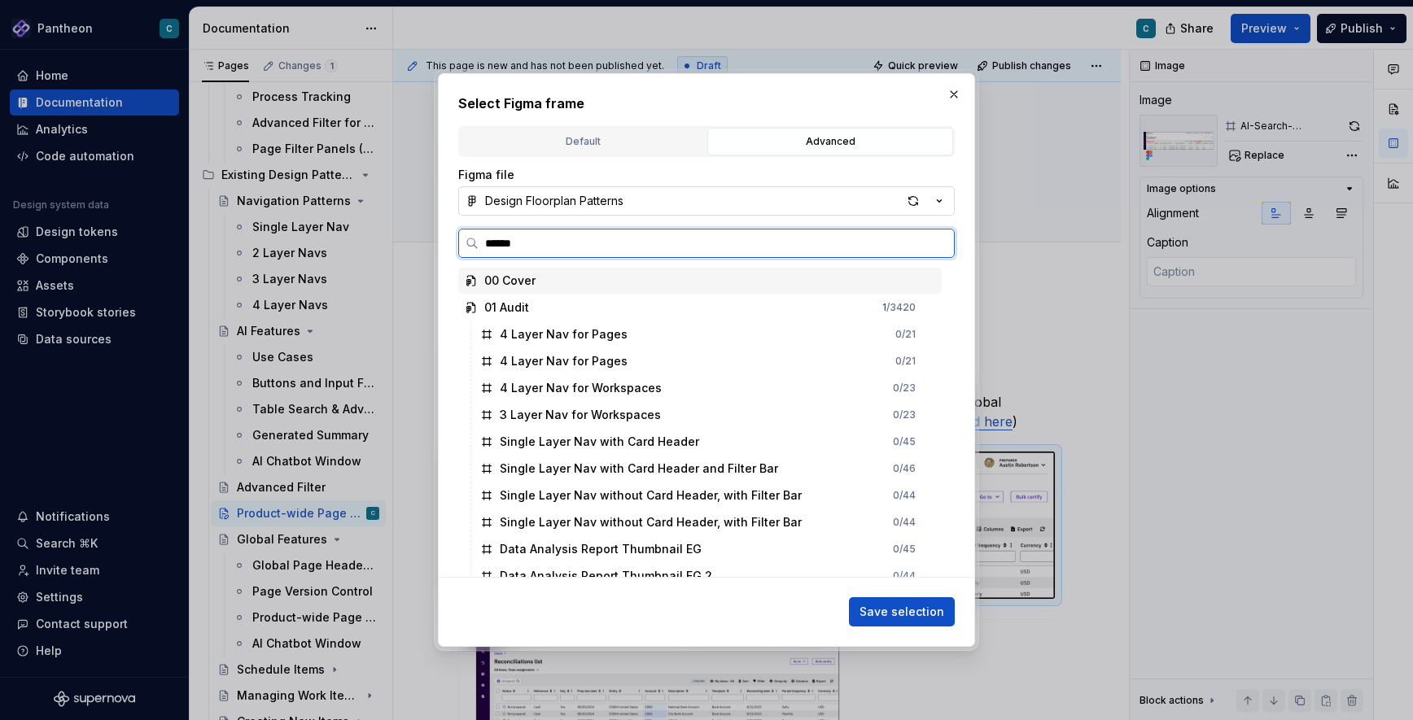 The image size is (1413, 720). I want to click on div: Advanced, so click(830, 142).